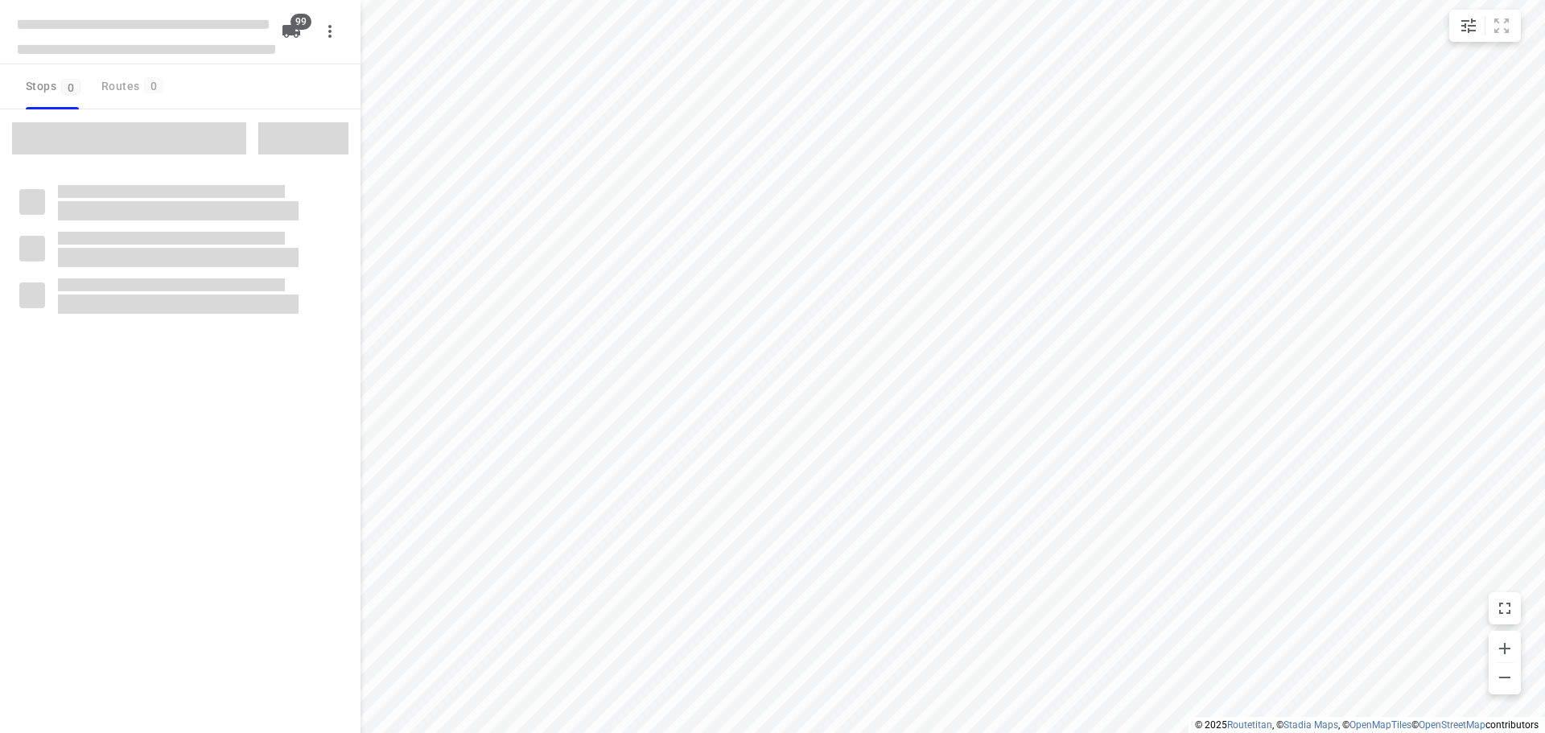  What do you see at coordinates (1484, 26) in the screenshot?
I see `div: small contained button group` at bounding box center [1484, 26].